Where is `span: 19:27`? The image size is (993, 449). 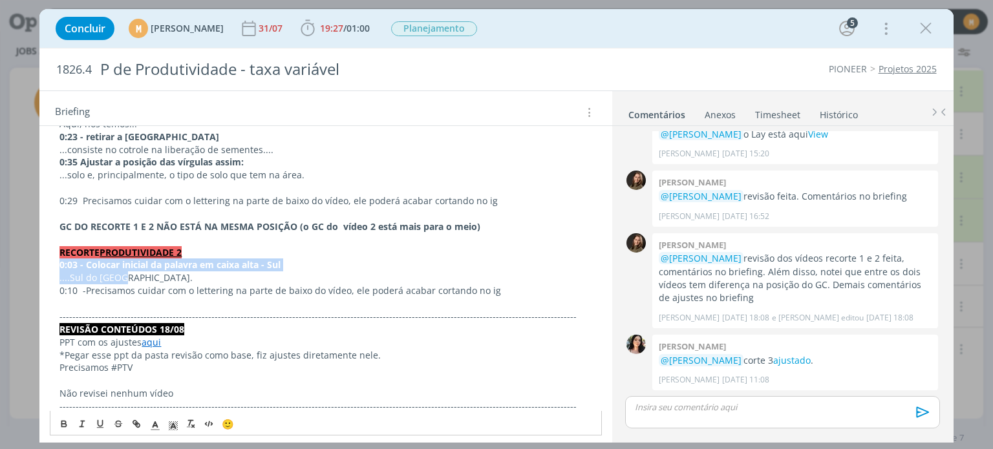
span: 19:27 is located at coordinates (332, 28).